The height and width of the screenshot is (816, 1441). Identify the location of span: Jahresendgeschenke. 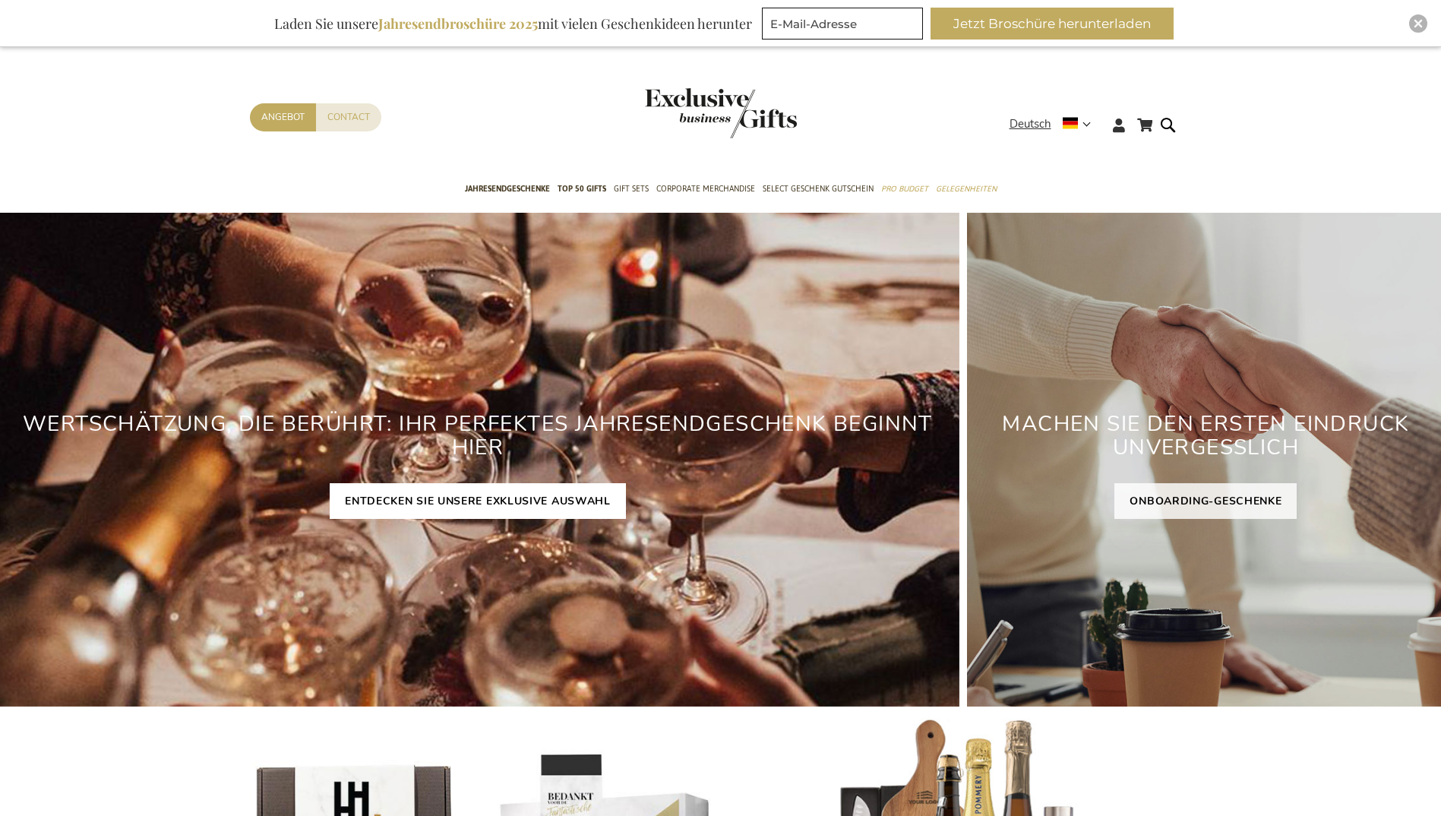
(508, 188).